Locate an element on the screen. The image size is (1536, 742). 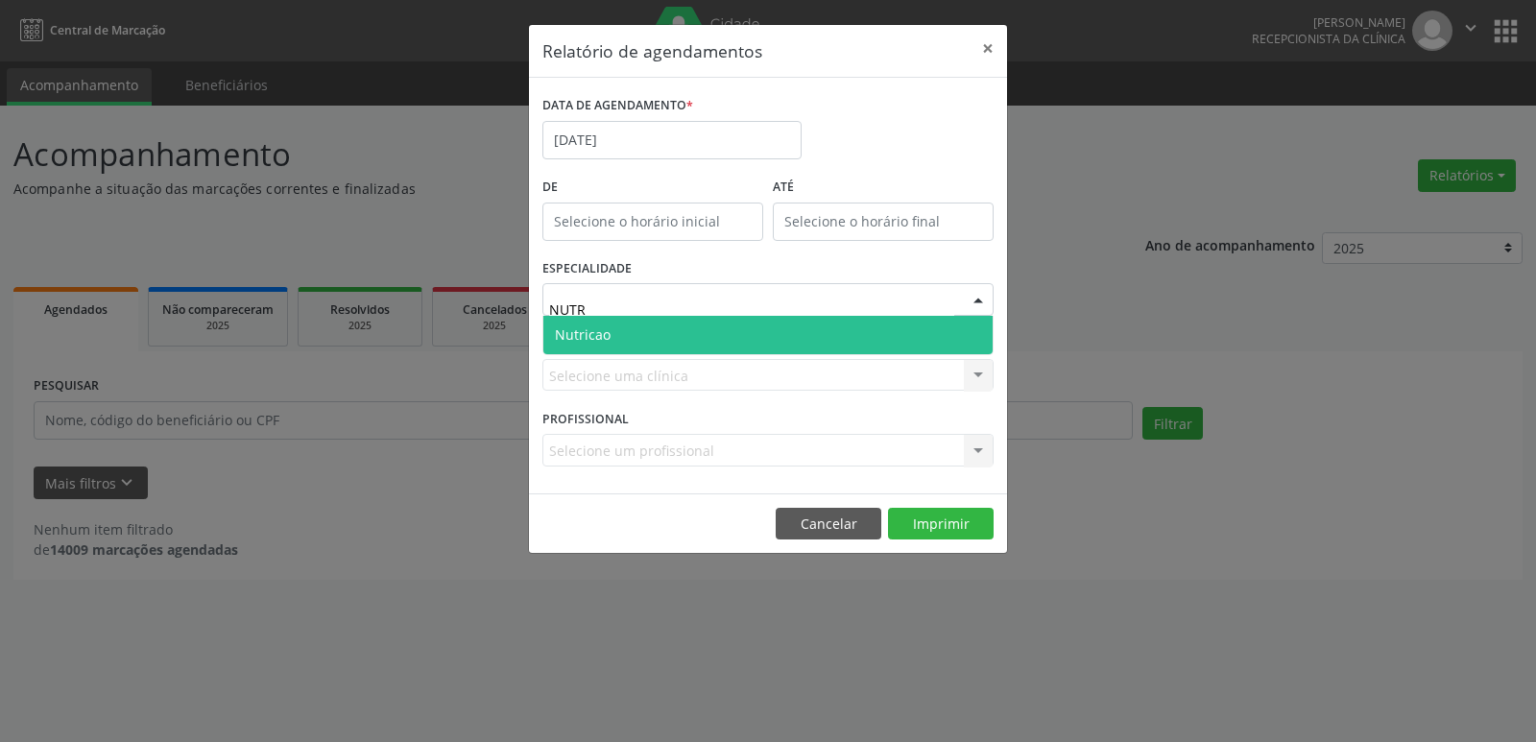
h5: Relatório de agendamentos is located at coordinates (652, 51).